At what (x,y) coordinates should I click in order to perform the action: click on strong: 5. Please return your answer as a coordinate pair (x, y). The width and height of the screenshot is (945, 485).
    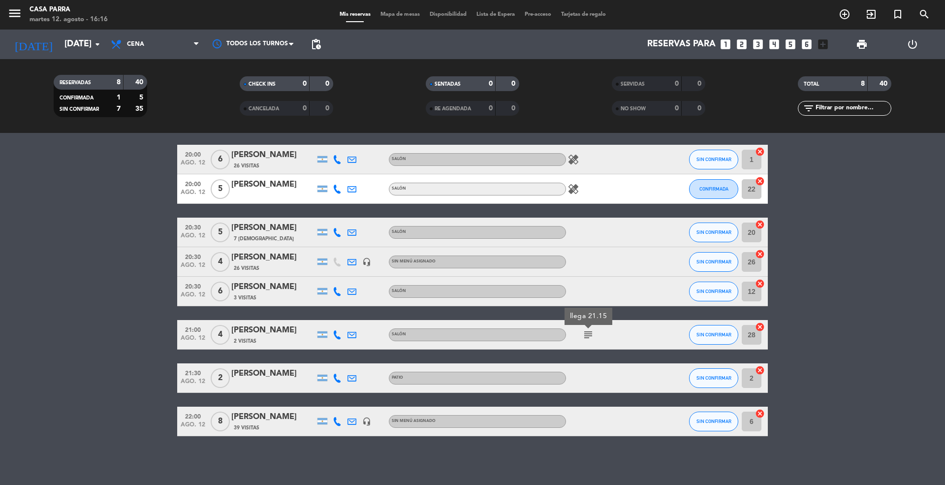
    Looking at the image, I should click on (142, 97).